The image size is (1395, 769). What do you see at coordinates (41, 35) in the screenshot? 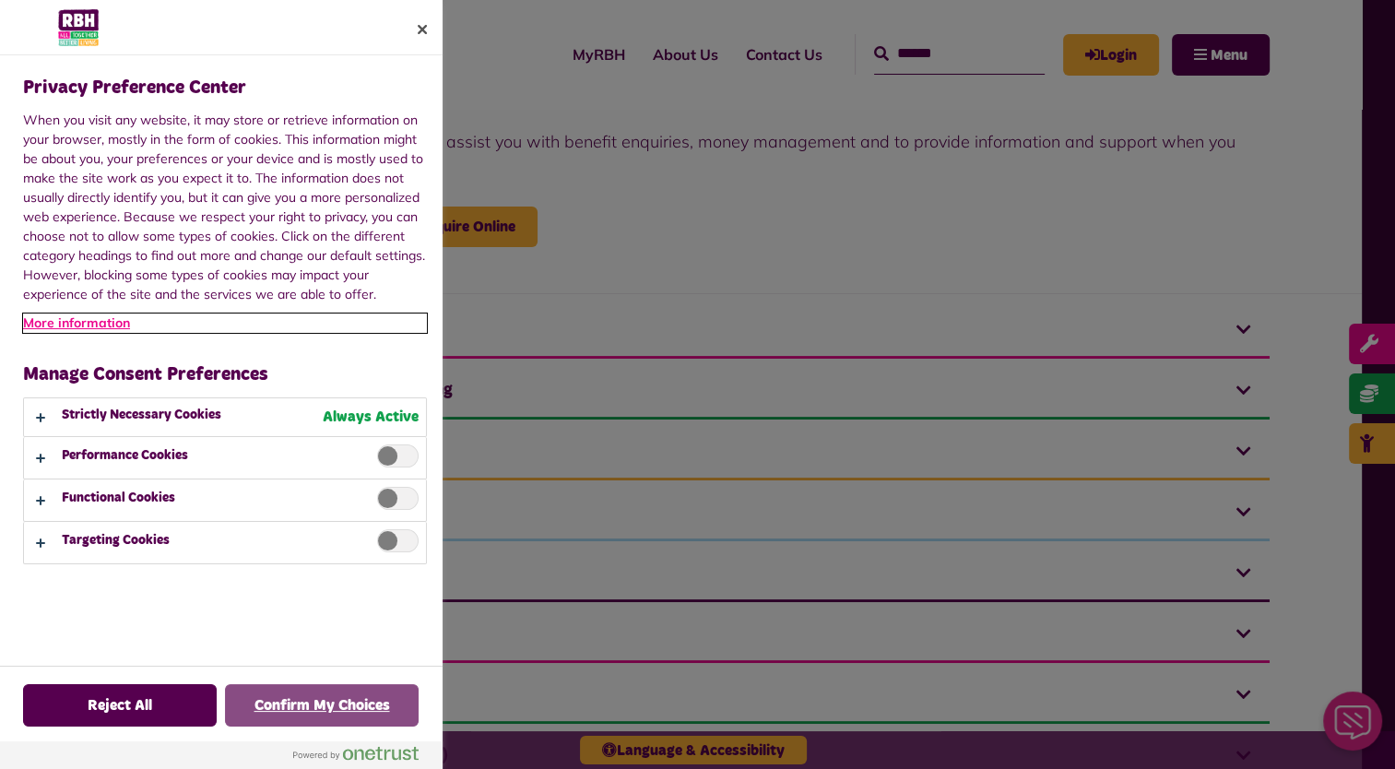
I see `div: Close Web Assistant` at bounding box center [41, 35].